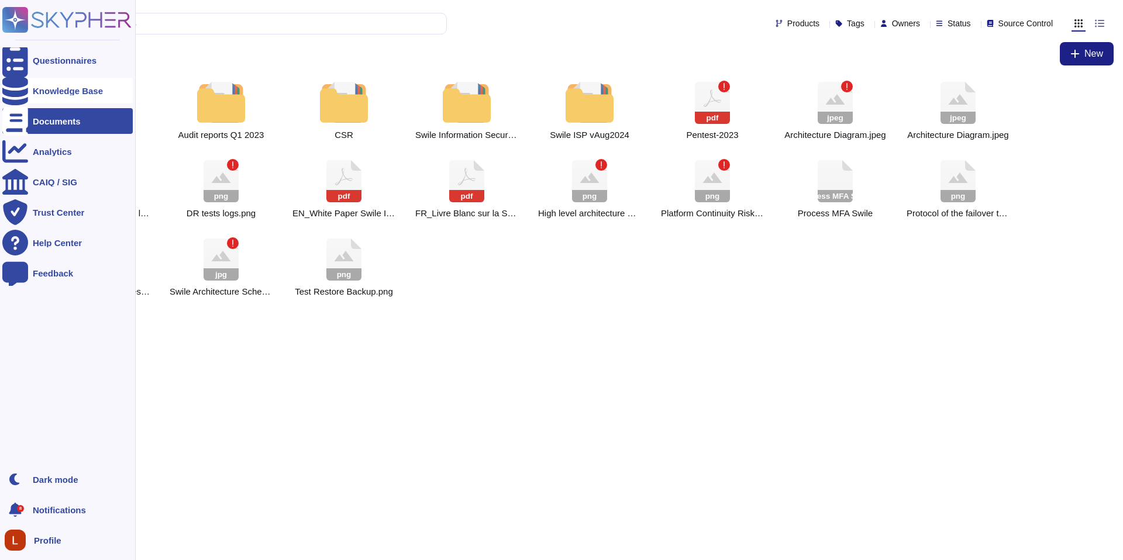 Image resolution: width=1123 pixels, height=560 pixels. Describe the element at coordinates (344, 135) in the screenshot. I see `span: CSR` at that location.